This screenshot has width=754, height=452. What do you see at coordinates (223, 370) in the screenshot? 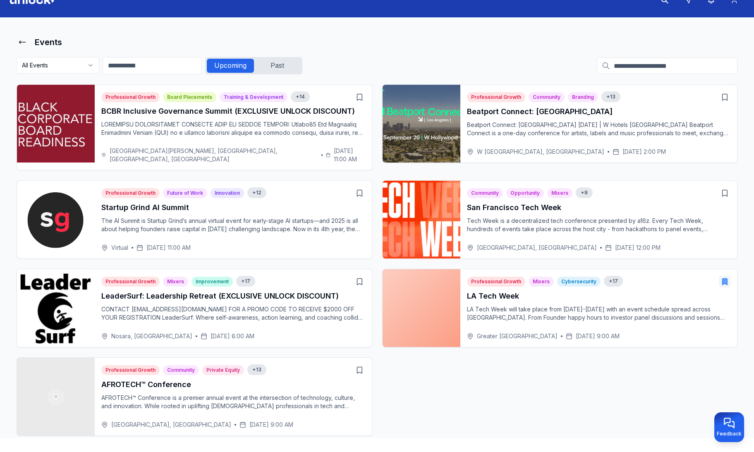
I see `div: Private Equity` at bounding box center [223, 370].